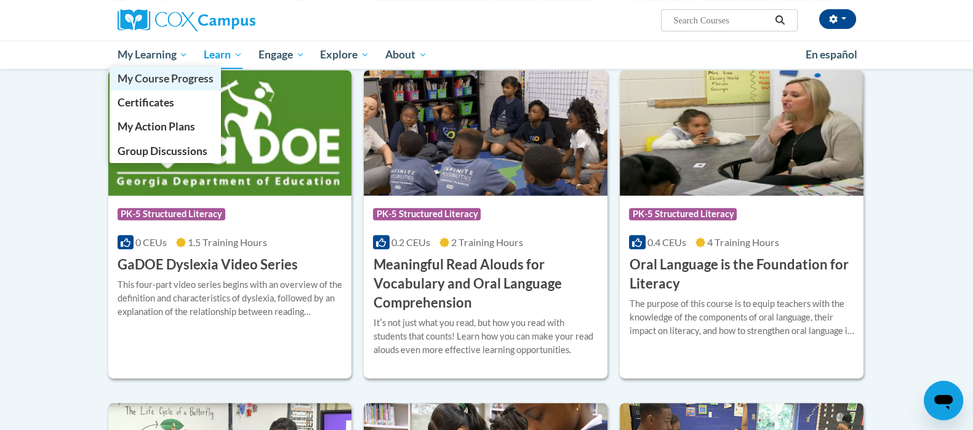 The width and height of the screenshot is (973, 430). What do you see at coordinates (230, 224) in the screenshot?
I see `a: Course LogoPK-5 Structured Literacy0 CEUs1.5 Training Hours GaDOE Dyslexia Video SeriesThis four-...` at bounding box center [230, 224].